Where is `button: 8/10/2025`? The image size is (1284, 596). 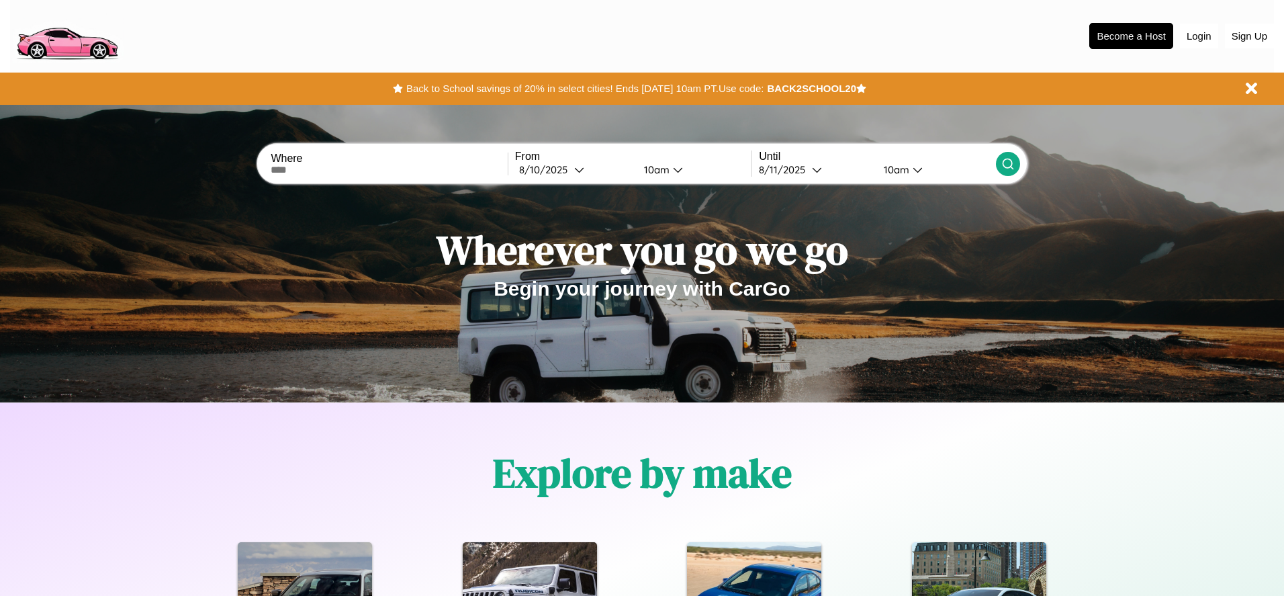
button: 8/10/2025 is located at coordinates (574, 169).